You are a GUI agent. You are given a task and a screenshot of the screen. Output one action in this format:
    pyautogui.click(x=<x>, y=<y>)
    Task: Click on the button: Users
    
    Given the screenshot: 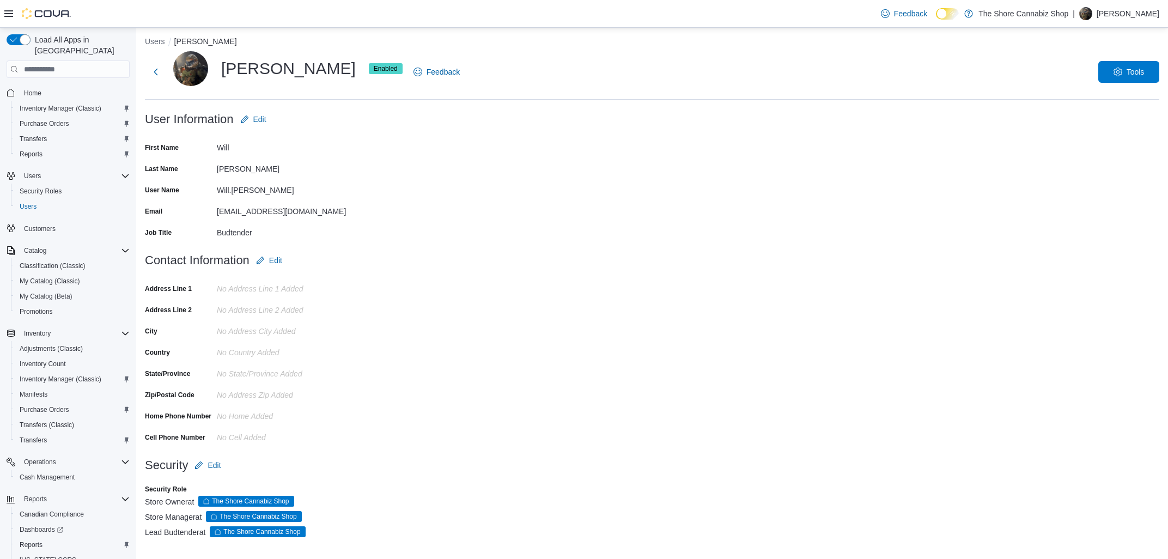 What is the action you would take?
    pyautogui.click(x=72, y=206)
    